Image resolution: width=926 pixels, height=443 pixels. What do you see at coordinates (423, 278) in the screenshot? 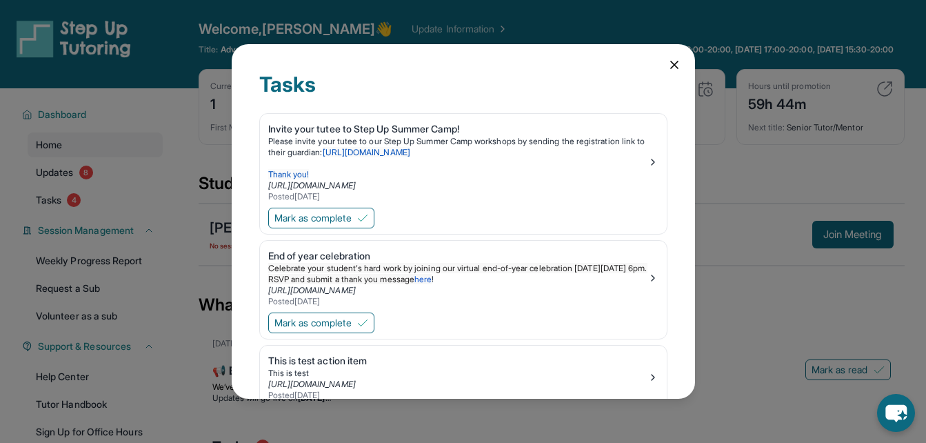
I see `a: here` at bounding box center [423, 278].